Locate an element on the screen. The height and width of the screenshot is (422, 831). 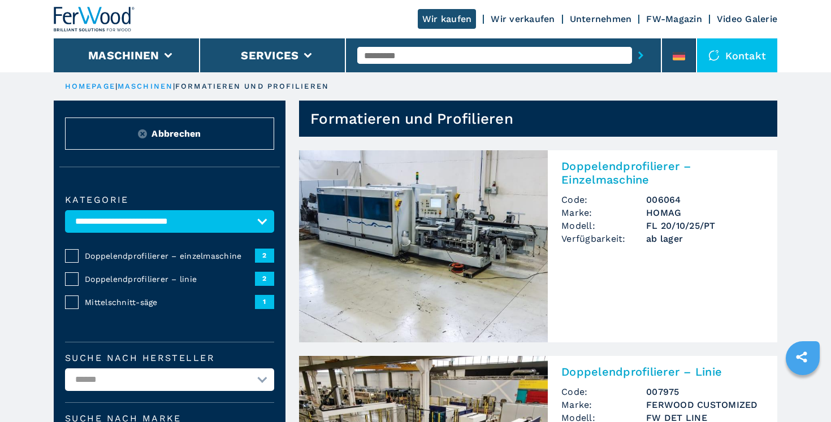
span: Mittelschnitt-säge is located at coordinates (170, 302).